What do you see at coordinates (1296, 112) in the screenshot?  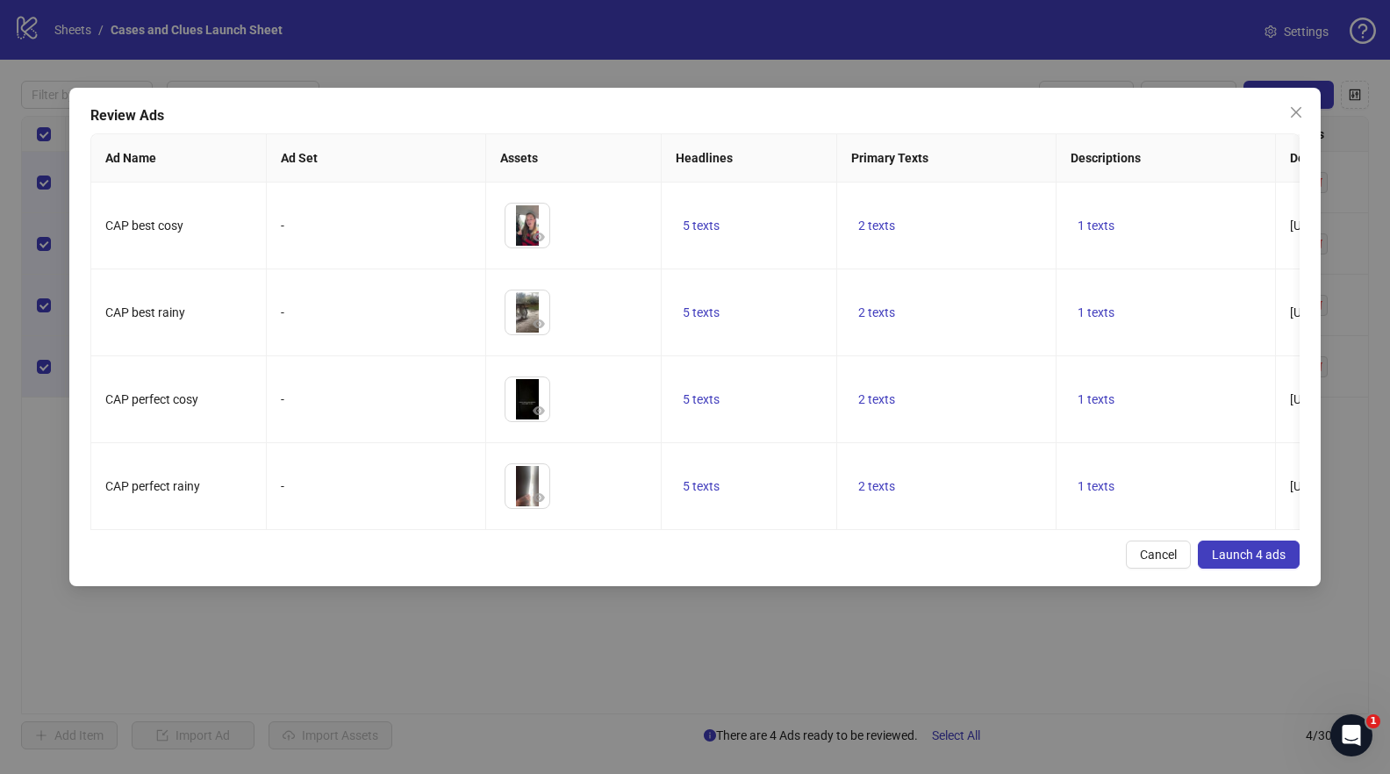 I see `button: Close` at bounding box center [1296, 112].